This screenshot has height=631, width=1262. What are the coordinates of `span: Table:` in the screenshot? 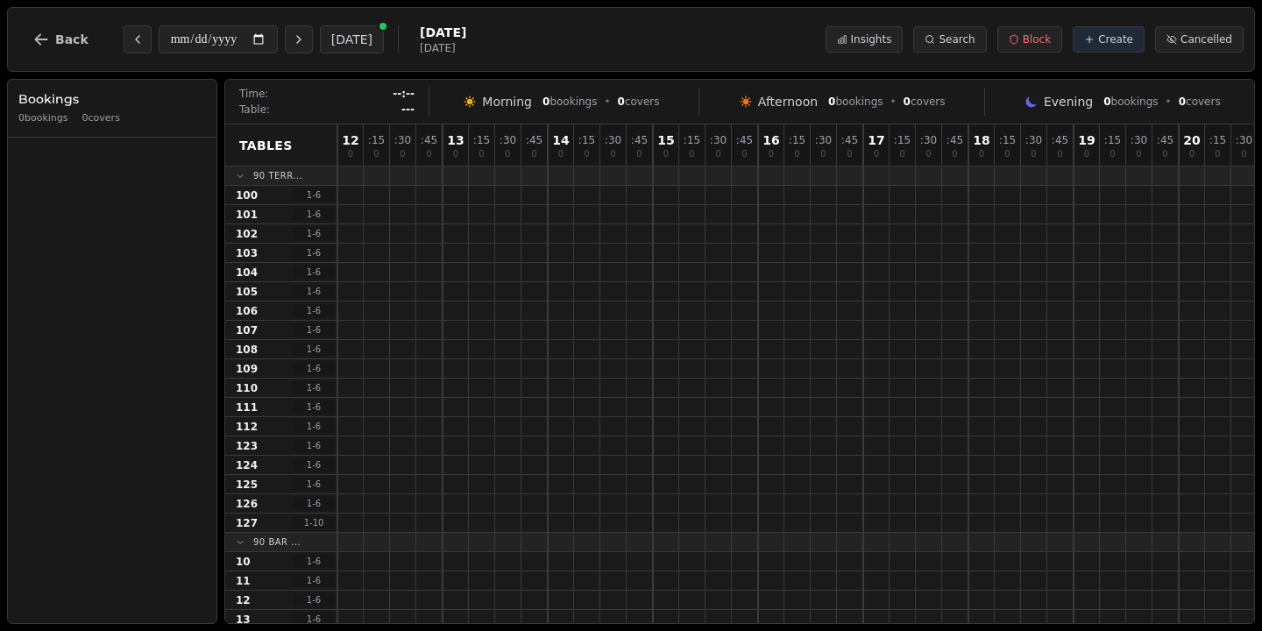 It's located at (254, 110).